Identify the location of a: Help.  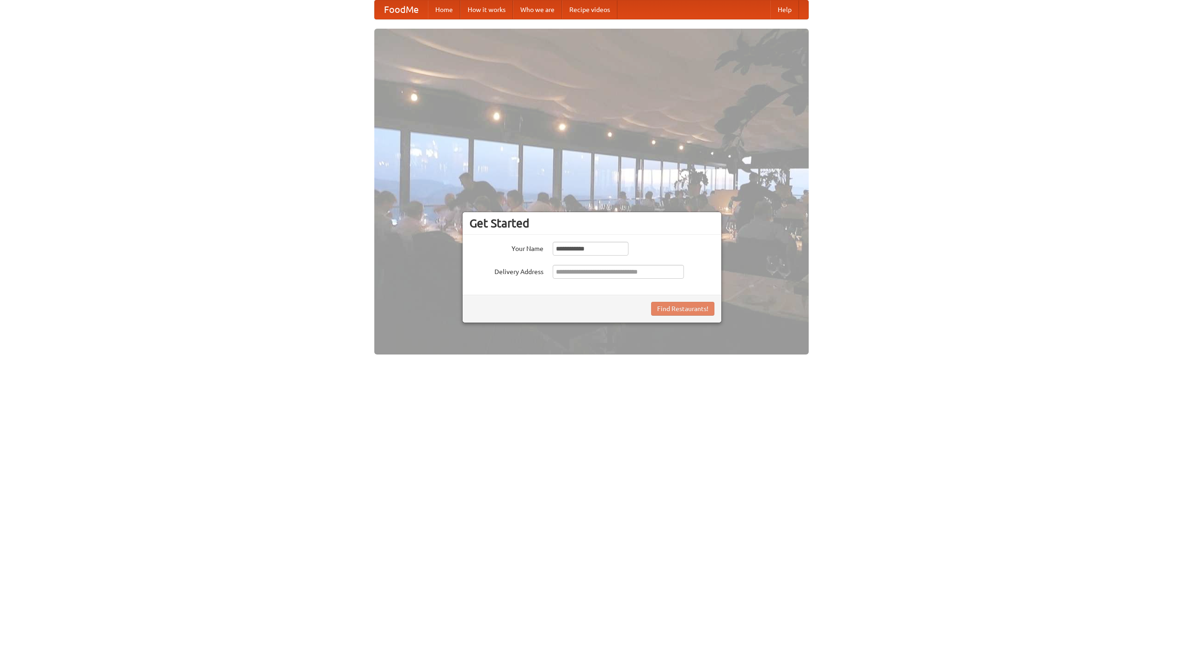
(784, 10).